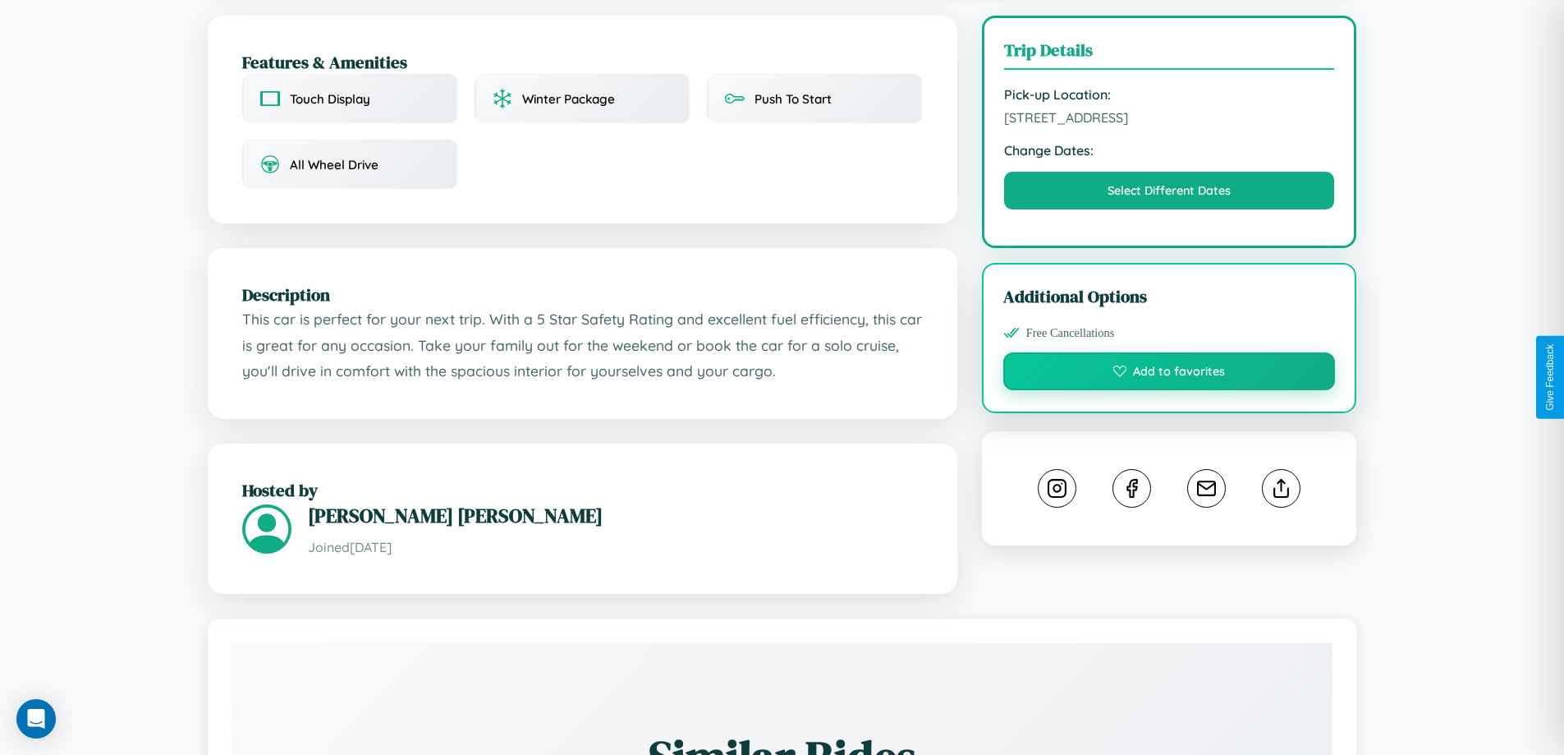  Describe the element at coordinates (568, 99) in the screenshot. I see `span: Winter Package` at that location.